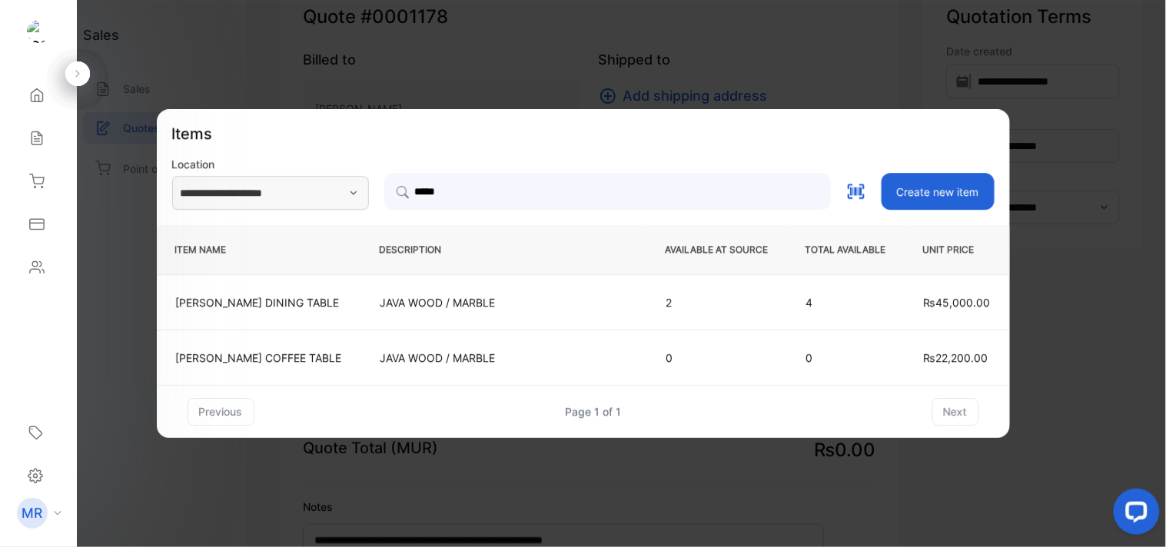 The height and width of the screenshot is (547, 1166). Describe the element at coordinates (35, 29) in the screenshot. I see `button: Open LiveChat chat widget` at that location.